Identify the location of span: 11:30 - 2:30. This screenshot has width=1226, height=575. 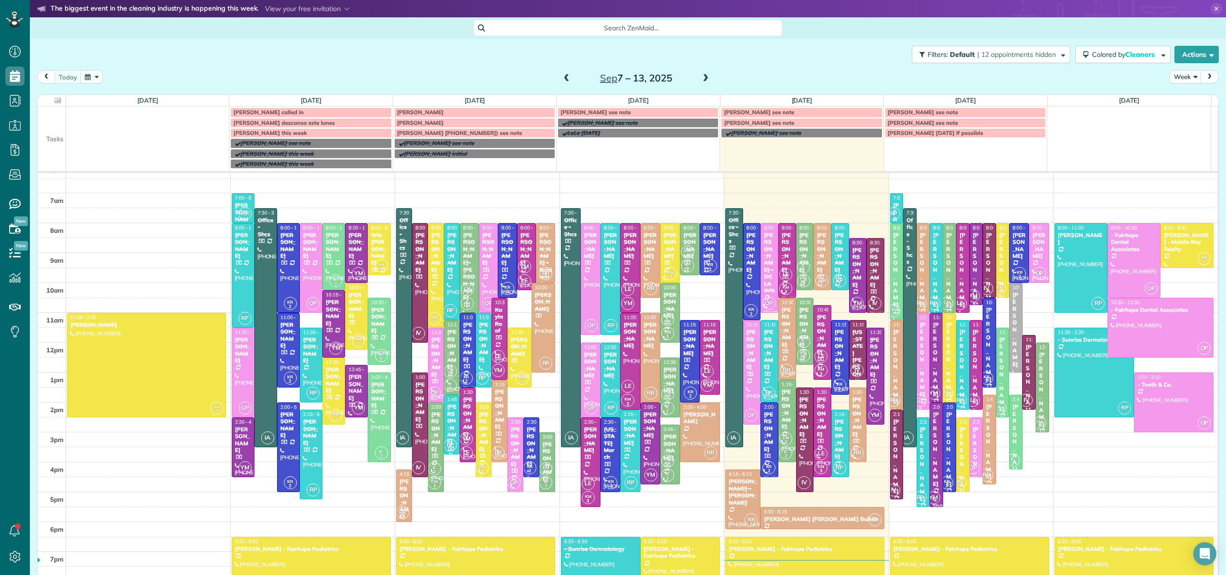
(248, 332).